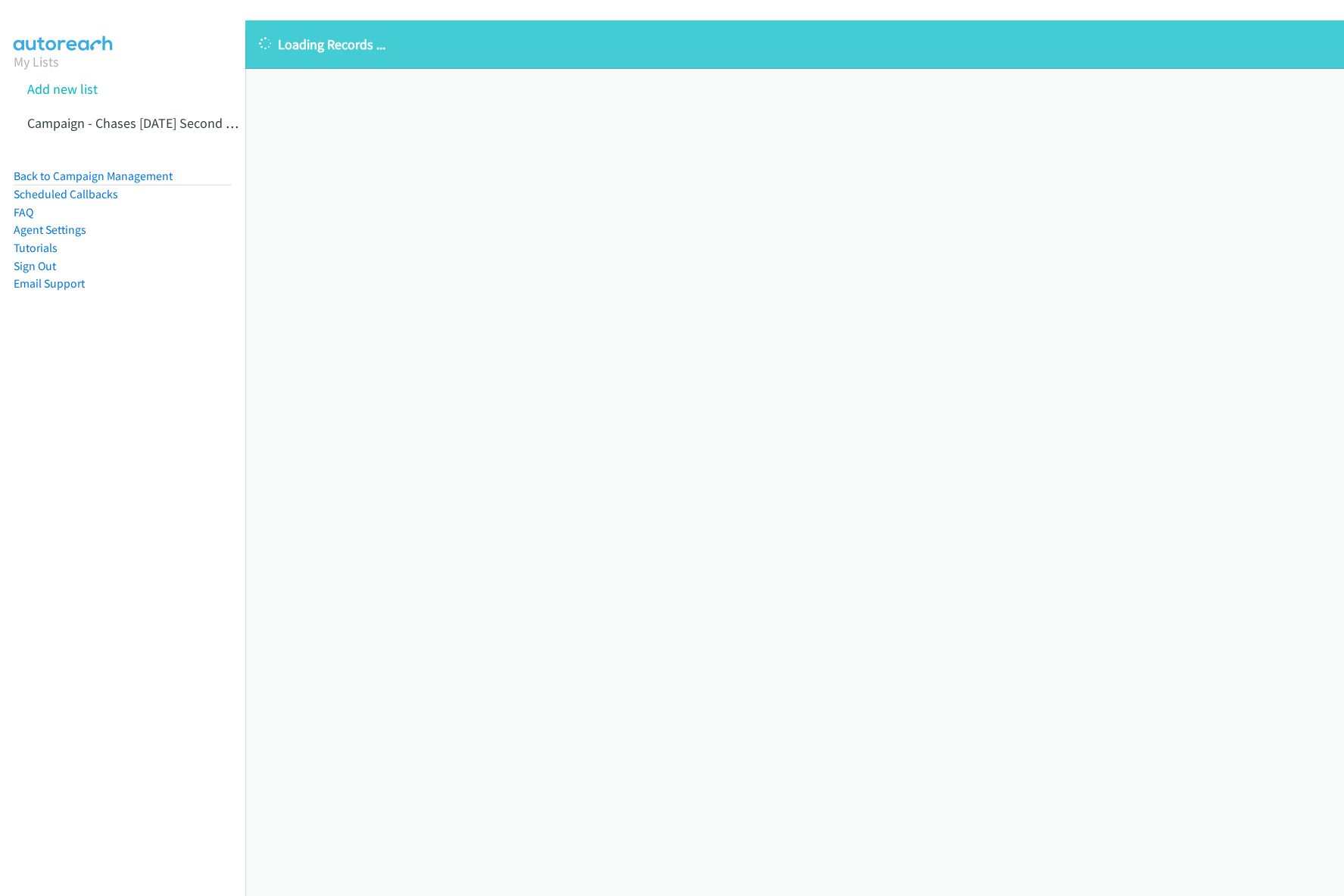 The width and height of the screenshot is (1344, 896). Describe the element at coordinates (93, 176) in the screenshot. I see `a: Back to Campaign Management` at that location.